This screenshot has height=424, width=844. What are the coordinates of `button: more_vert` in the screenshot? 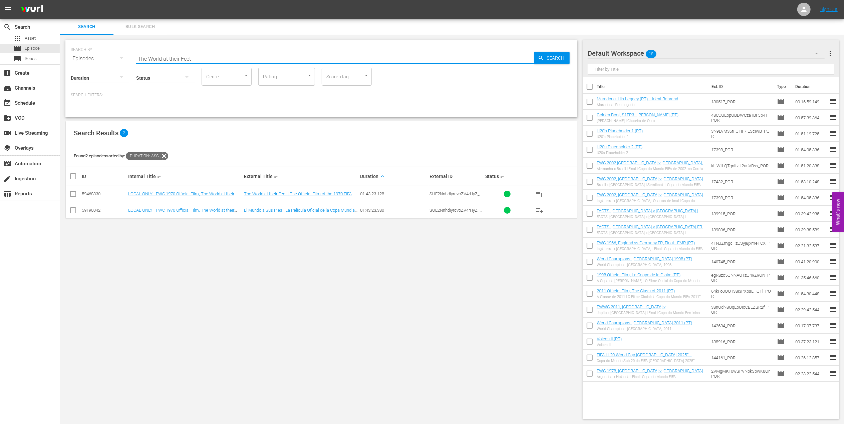 It's located at (830, 53).